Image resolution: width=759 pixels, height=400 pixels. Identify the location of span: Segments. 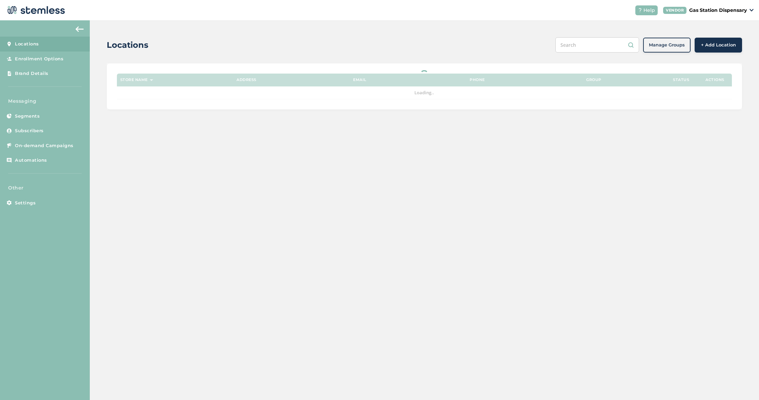
(27, 116).